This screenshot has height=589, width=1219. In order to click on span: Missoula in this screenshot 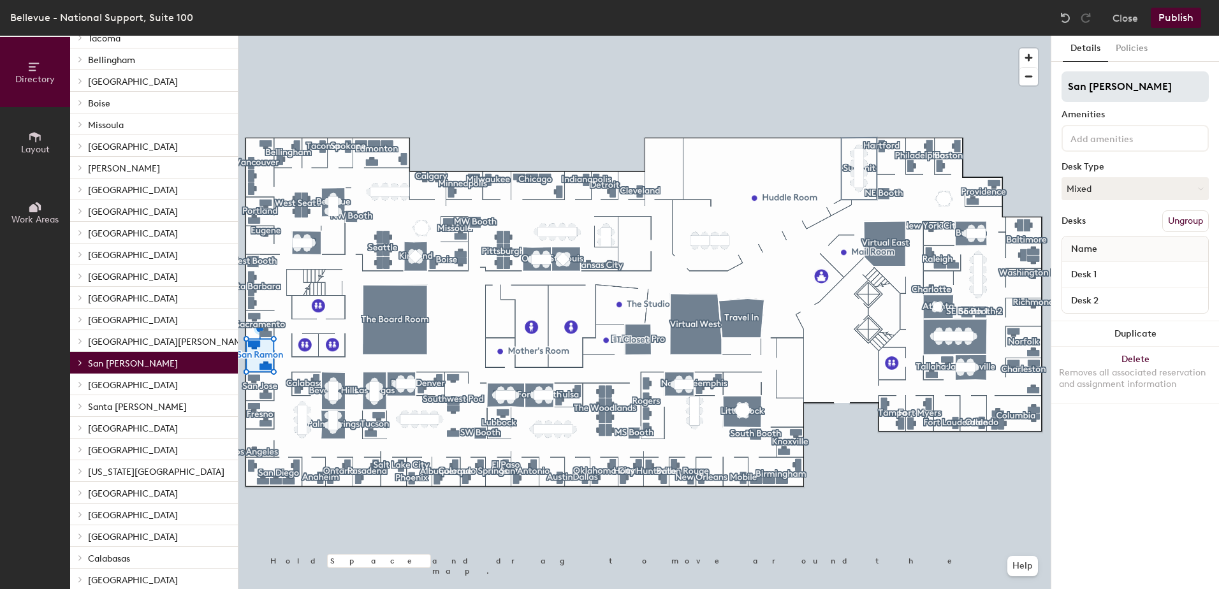, I will do `click(106, 125)`.